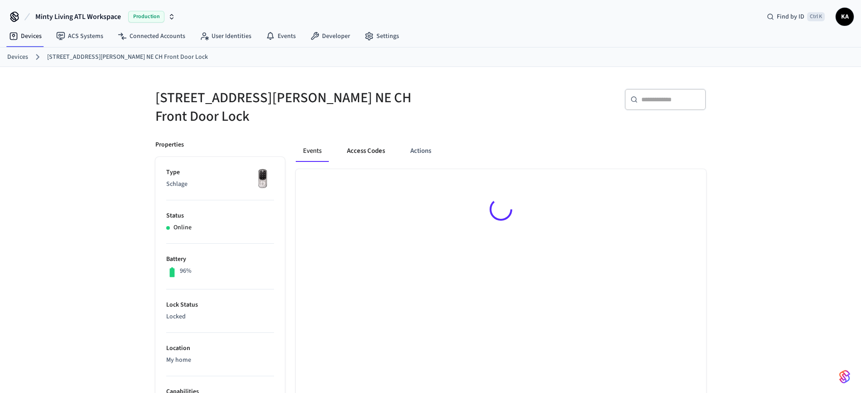 The image size is (861, 393). I want to click on div: Find by IDCtrl K, so click(795, 17).